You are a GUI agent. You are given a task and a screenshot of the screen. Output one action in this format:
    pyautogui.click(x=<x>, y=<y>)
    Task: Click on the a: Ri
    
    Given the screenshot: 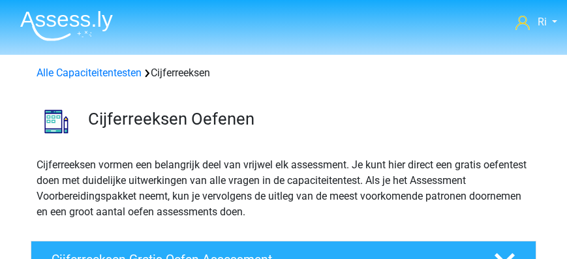 What is the action you would take?
    pyautogui.click(x=537, y=22)
    